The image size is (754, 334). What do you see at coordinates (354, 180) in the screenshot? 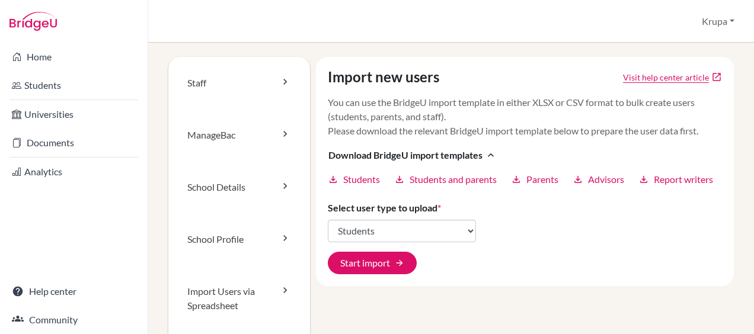
I see `a: downloadStudents` at bounding box center [354, 180].